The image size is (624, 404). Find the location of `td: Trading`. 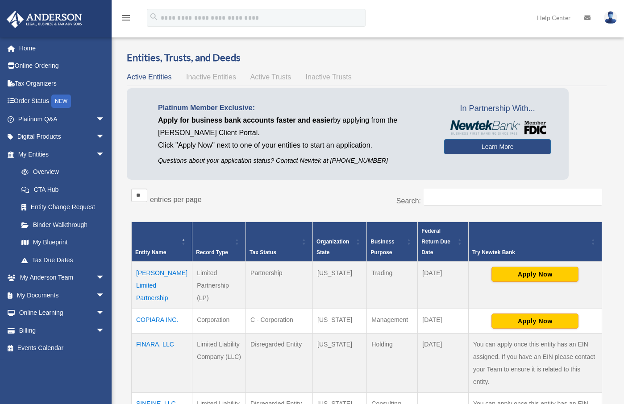

td: Trading is located at coordinates (392, 286).